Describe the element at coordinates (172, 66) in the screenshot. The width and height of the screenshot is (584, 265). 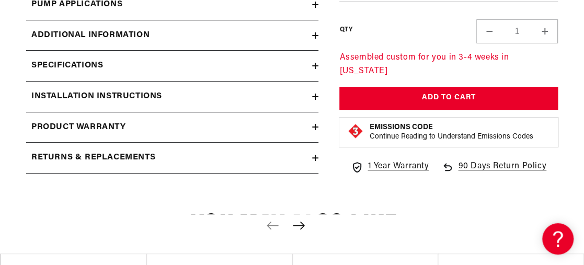
I see `summary: Specifications` at that location.